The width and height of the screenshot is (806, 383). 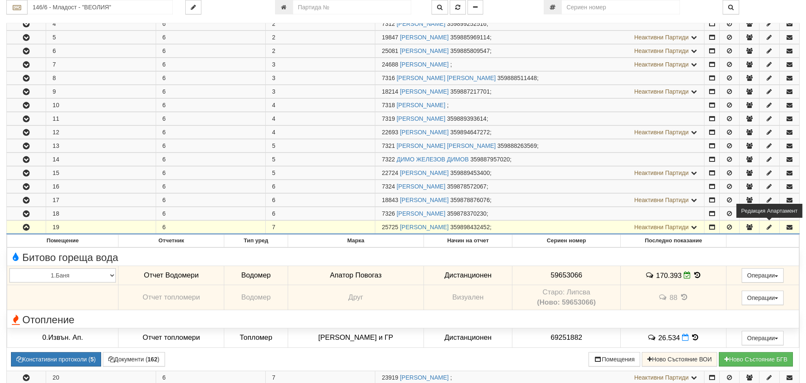 What do you see at coordinates (470, 51) in the screenshot?
I see `span: 359885809547` at bounding box center [470, 51].